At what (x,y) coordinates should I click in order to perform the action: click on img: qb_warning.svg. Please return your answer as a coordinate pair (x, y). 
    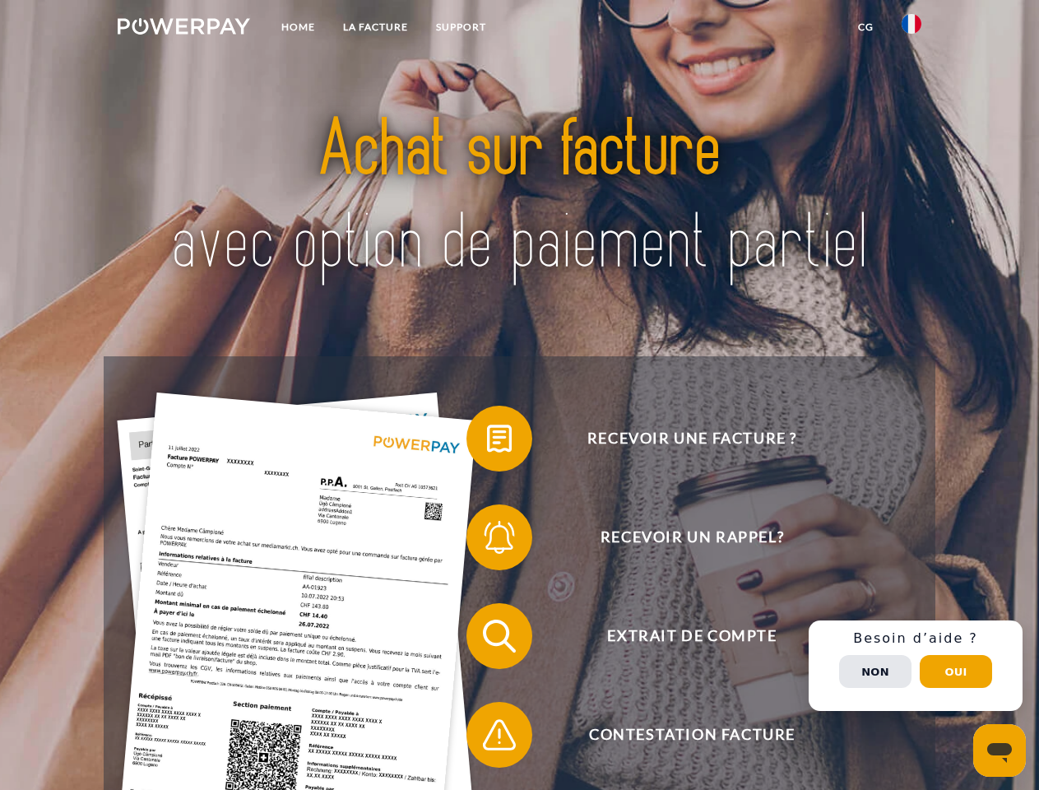
    Looking at the image, I should click on (499, 735).